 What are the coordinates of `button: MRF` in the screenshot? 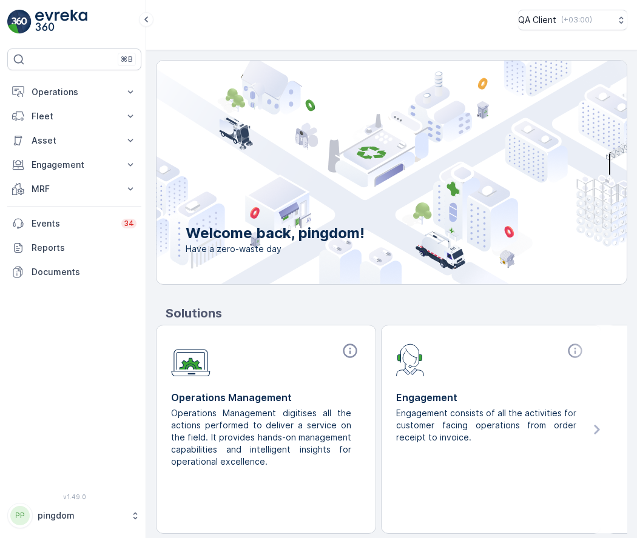 It's located at (74, 189).